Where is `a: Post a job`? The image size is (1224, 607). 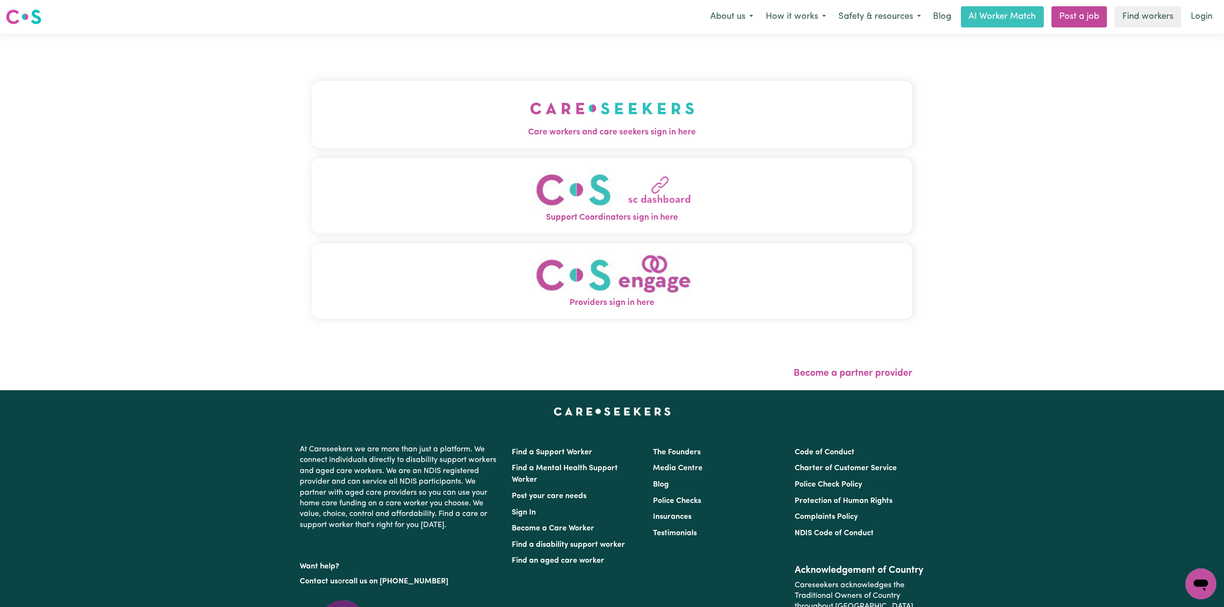
a: Post a job is located at coordinates (1079, 17).